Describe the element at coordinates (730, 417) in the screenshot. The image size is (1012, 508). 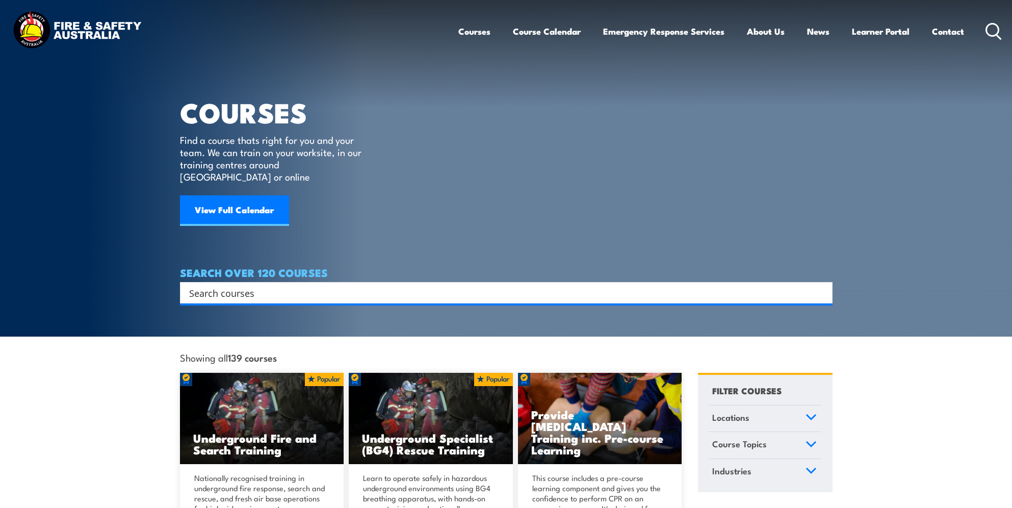
I see `span: Locations` at that location.